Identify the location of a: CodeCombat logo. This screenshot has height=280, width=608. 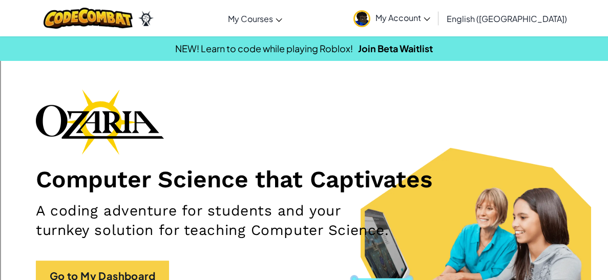
(88, 18).